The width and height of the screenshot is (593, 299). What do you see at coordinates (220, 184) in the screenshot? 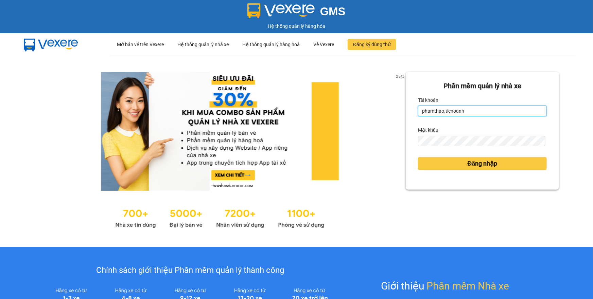
I see `li: slide item 2` at bounding box center [220, 184].